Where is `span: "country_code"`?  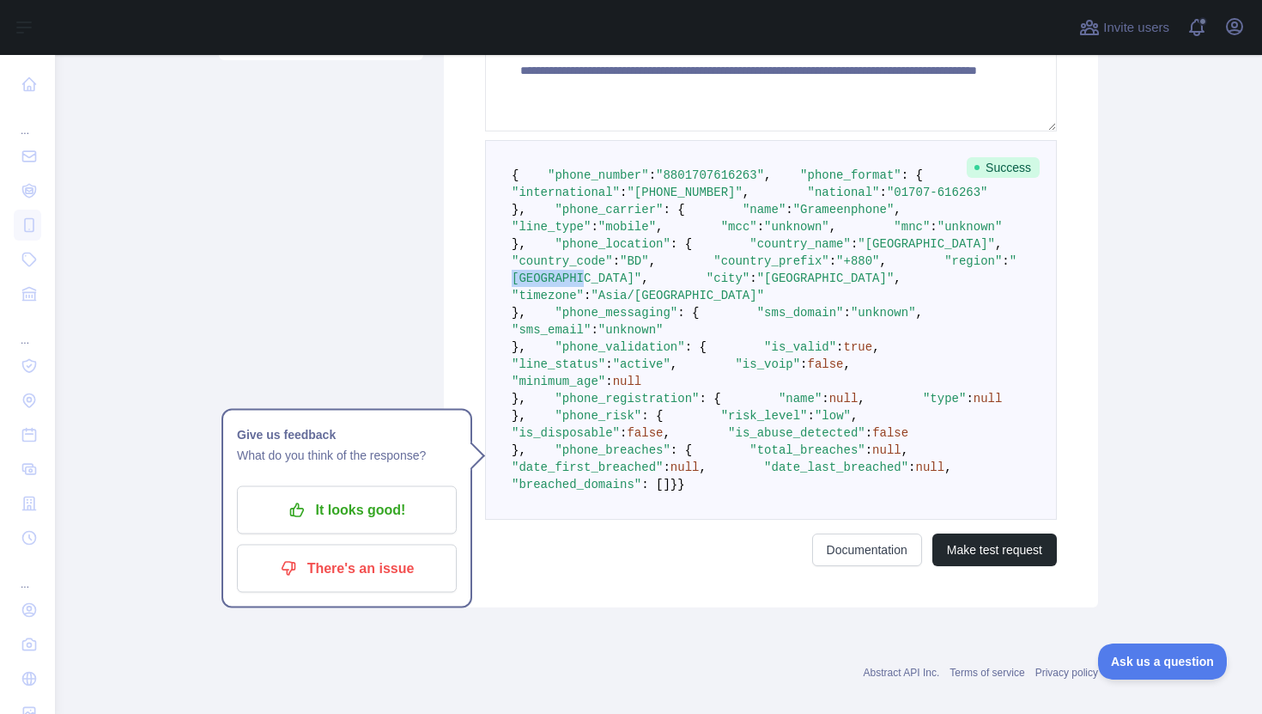
span: "country_code" is located at coordinates (562, 261).